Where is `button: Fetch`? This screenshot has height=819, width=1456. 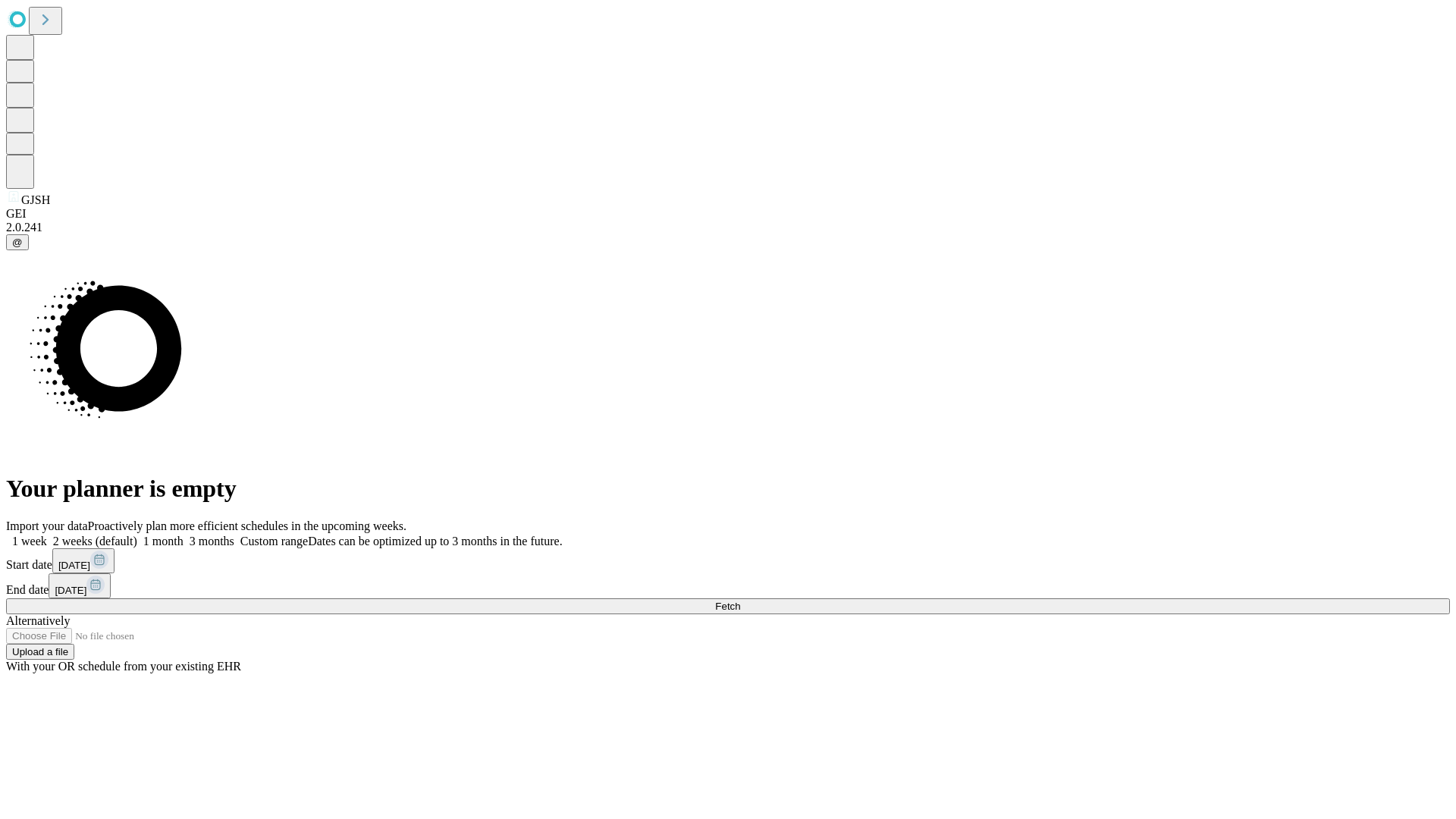 button: Fetch is located at coordinates (728, 606).